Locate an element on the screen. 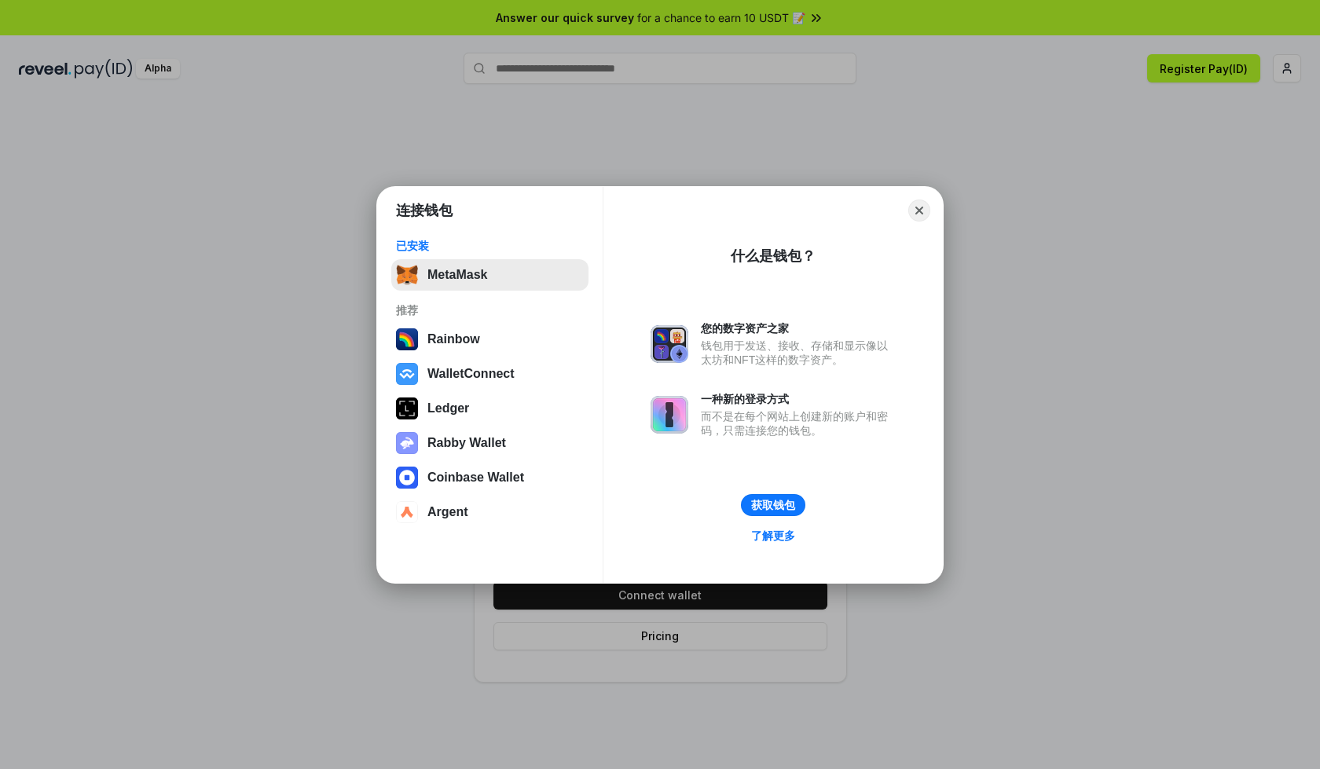  button: Close is located at coordinates (919, 211).